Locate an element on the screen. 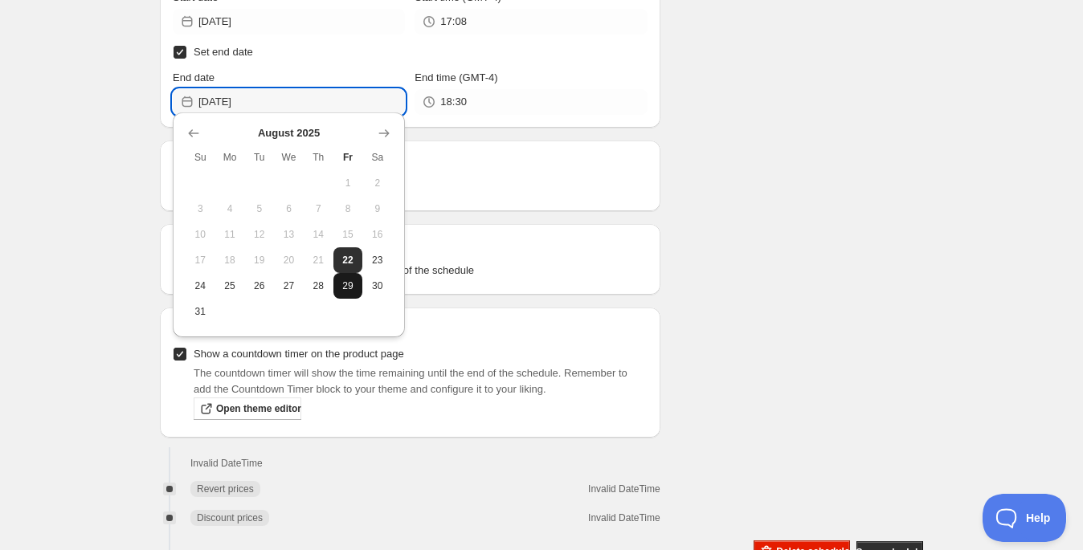 The height and width of the screenshot is (550, 1083). button: Saturday August 16 2025 is located at coordinates (377, 235).